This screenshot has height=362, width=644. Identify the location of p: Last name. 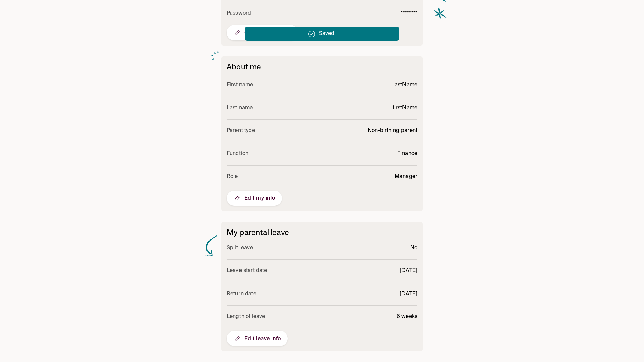
(240, 108).